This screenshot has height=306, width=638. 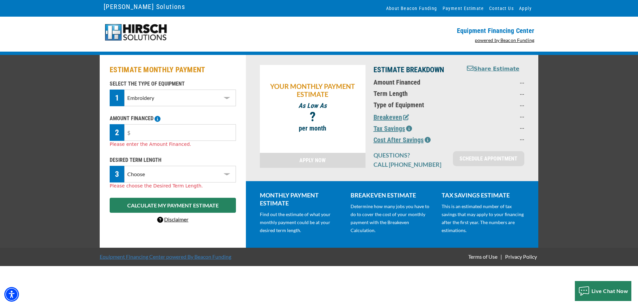 What do you see at coordinates (603, 291) in the screenshot?
I see `button: Live Chat Now` at bounding box center [603, 291].